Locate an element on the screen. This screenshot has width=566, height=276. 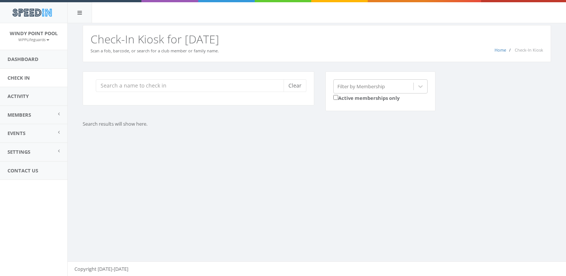
span: Events is located at coordinates (16, 133).